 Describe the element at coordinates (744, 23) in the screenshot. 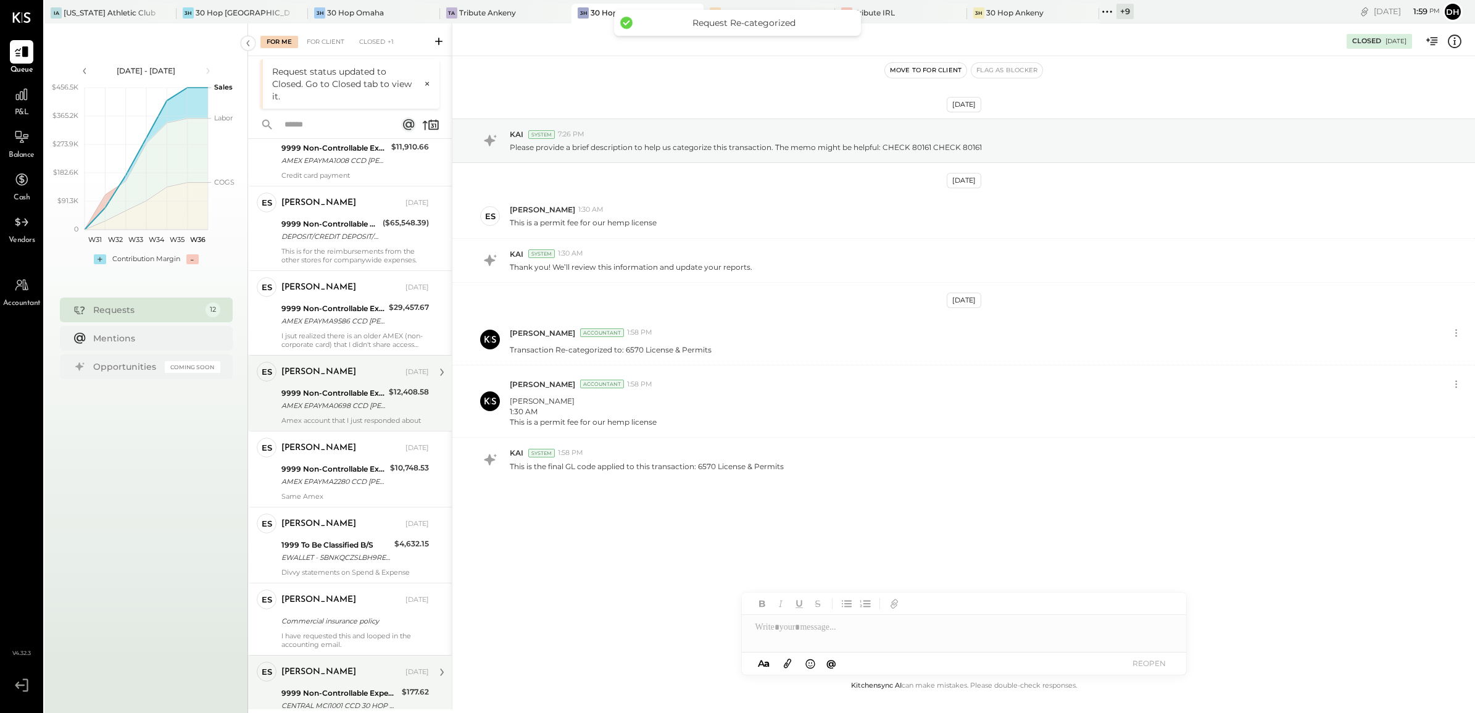

I see `div: Request Re-categorized` at that location.